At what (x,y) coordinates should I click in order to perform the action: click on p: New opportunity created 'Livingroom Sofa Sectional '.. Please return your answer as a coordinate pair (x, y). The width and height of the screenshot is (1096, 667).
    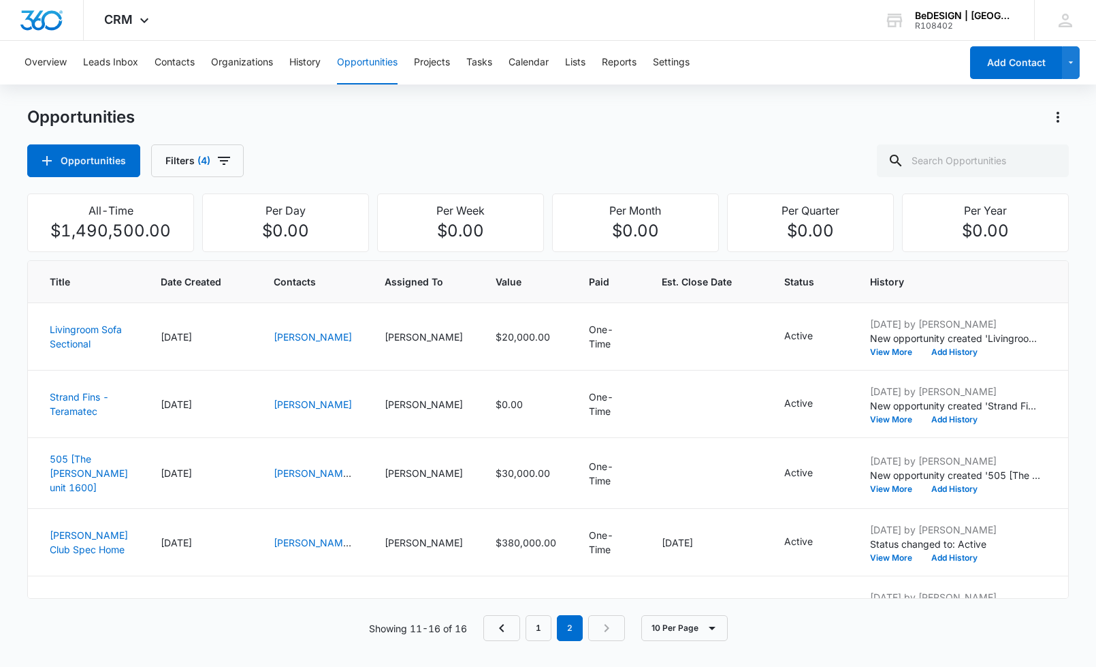
    Looking at the image, I should click on (955, 338).